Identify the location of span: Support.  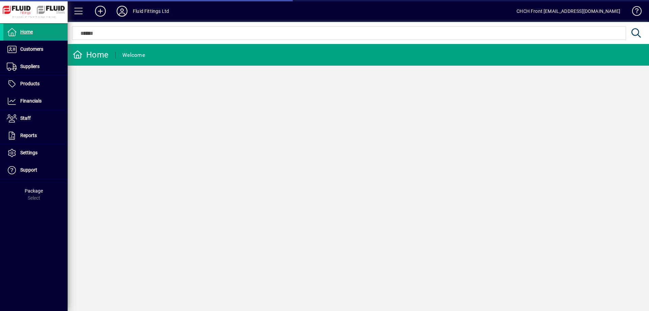
(29, 170).